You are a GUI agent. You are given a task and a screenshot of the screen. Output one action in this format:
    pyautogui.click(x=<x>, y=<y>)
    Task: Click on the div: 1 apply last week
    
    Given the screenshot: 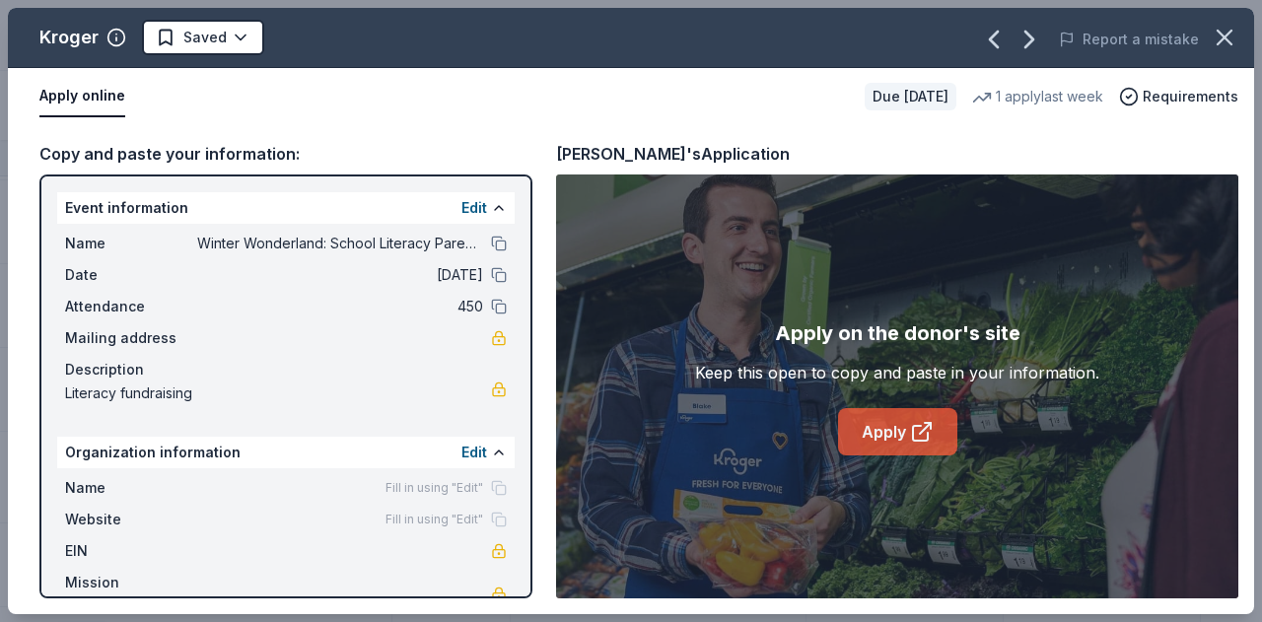 What is the action you would take?
    pyautogui.click(x=1037, y=97)
    